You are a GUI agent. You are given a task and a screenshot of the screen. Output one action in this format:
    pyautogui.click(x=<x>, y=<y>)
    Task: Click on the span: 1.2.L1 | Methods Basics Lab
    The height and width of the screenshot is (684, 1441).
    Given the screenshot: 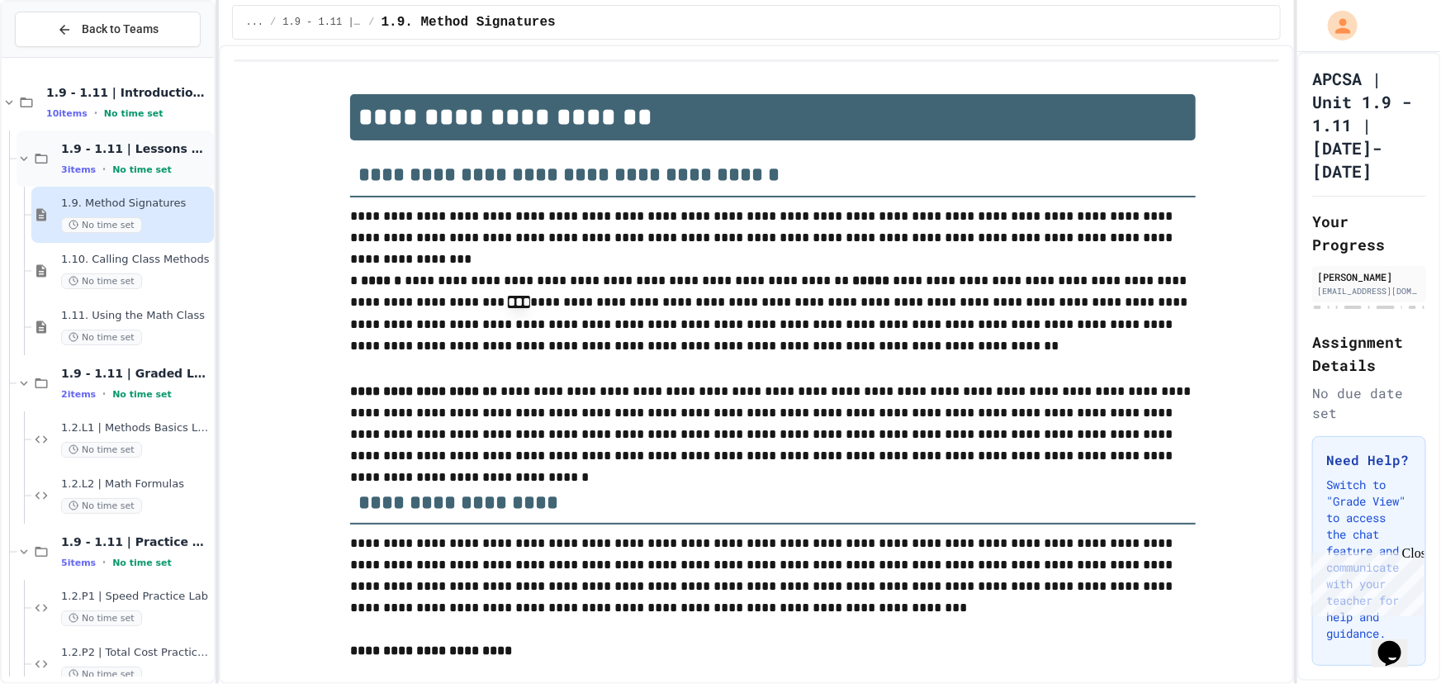 What is the action you would take?
    pyautogui.click(x=135, y=428)
    